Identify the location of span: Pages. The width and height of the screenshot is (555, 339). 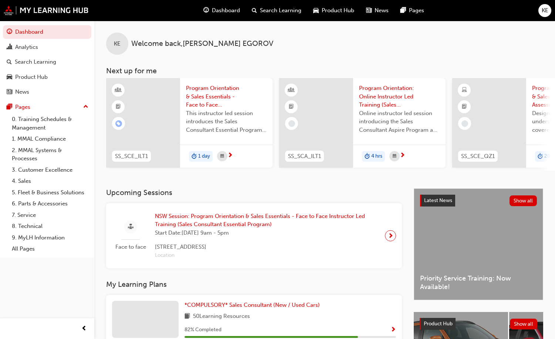
(417, 10).